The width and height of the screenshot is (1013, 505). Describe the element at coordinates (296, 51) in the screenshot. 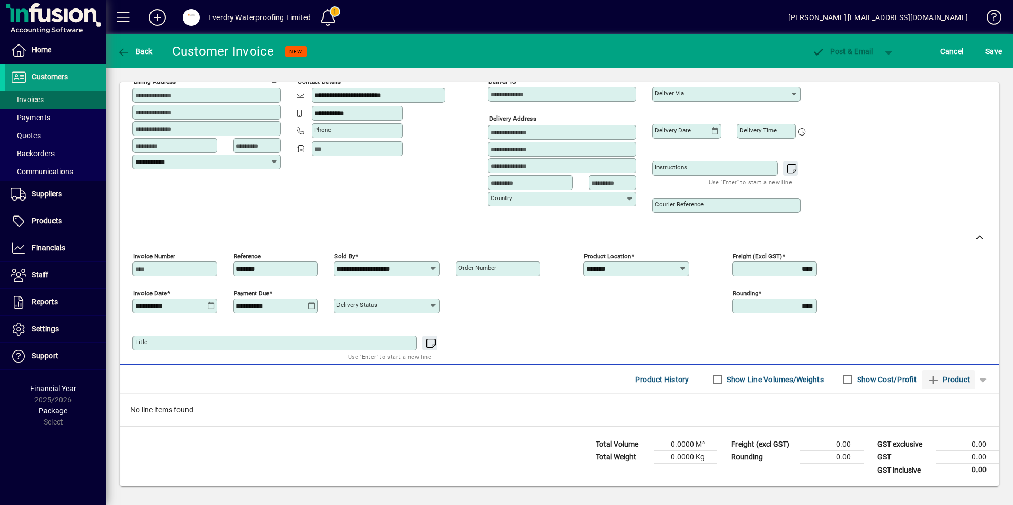

I see `span: NEW` at that location.